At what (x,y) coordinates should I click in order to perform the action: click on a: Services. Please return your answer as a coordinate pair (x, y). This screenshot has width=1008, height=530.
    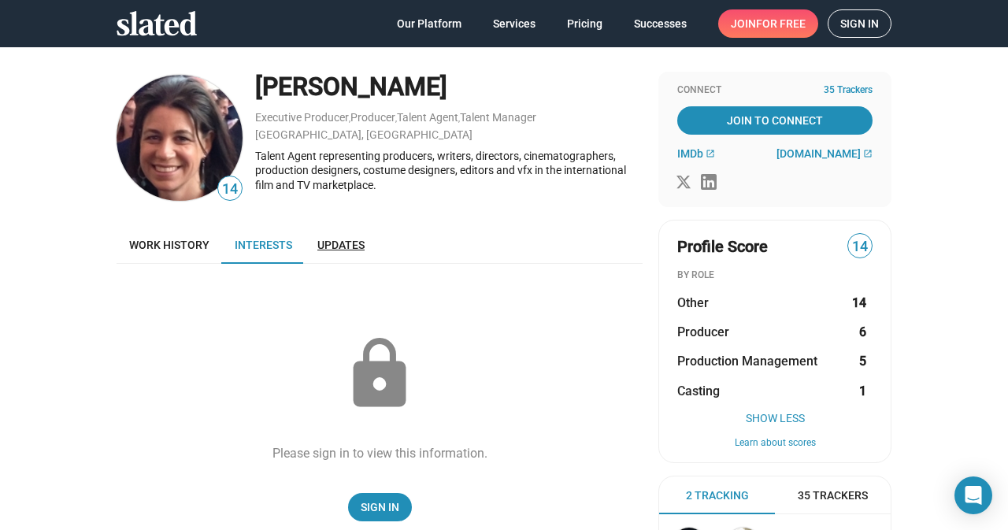
    Looking at the image, I should click on (514, 24).